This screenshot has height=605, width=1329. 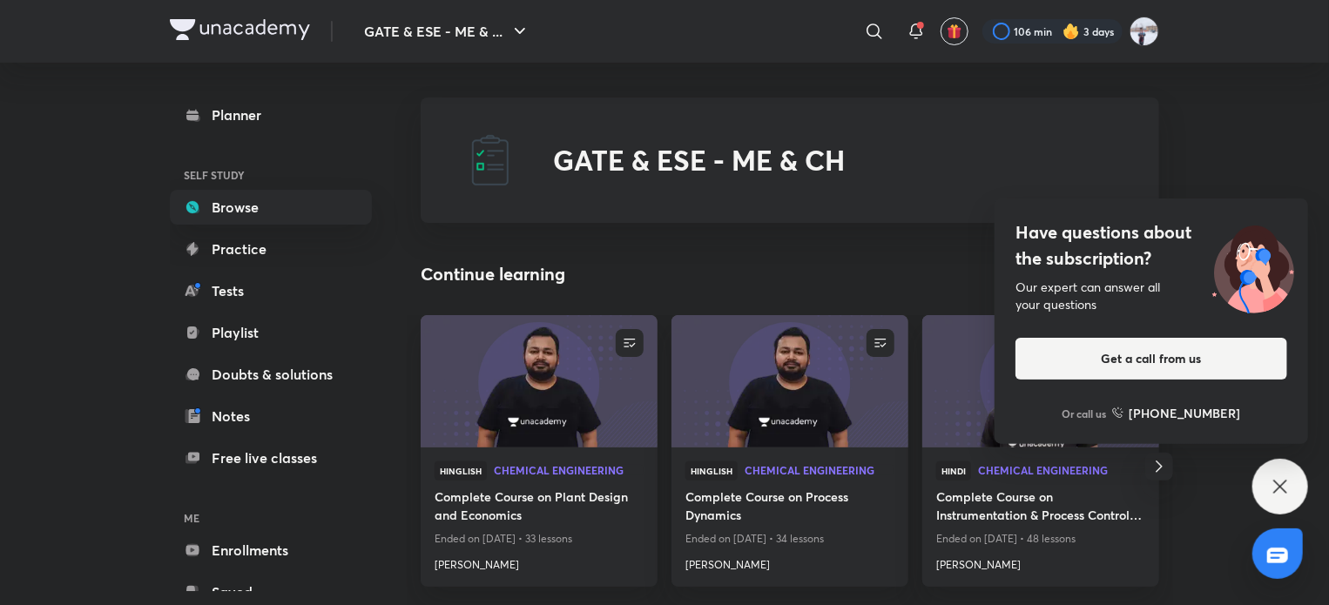 What do you see at coordinates (954, 31) in the screenshot?
I see `button: avatar` at bounding box center [954, 31].